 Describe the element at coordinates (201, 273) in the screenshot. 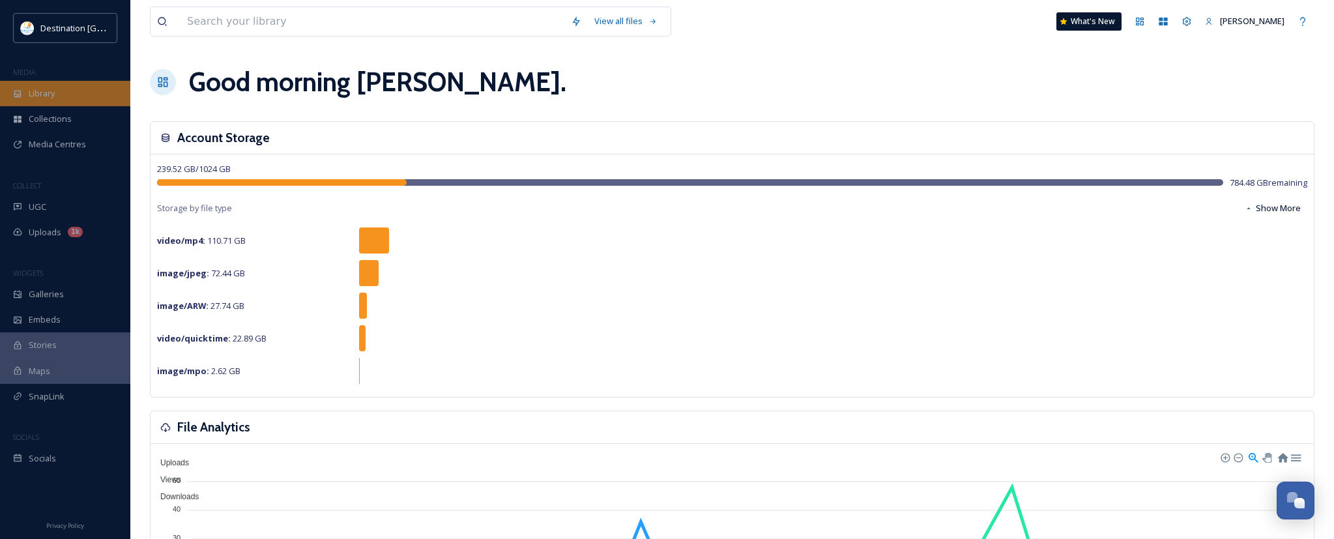

I see `span: 72.44 GB` at that location.